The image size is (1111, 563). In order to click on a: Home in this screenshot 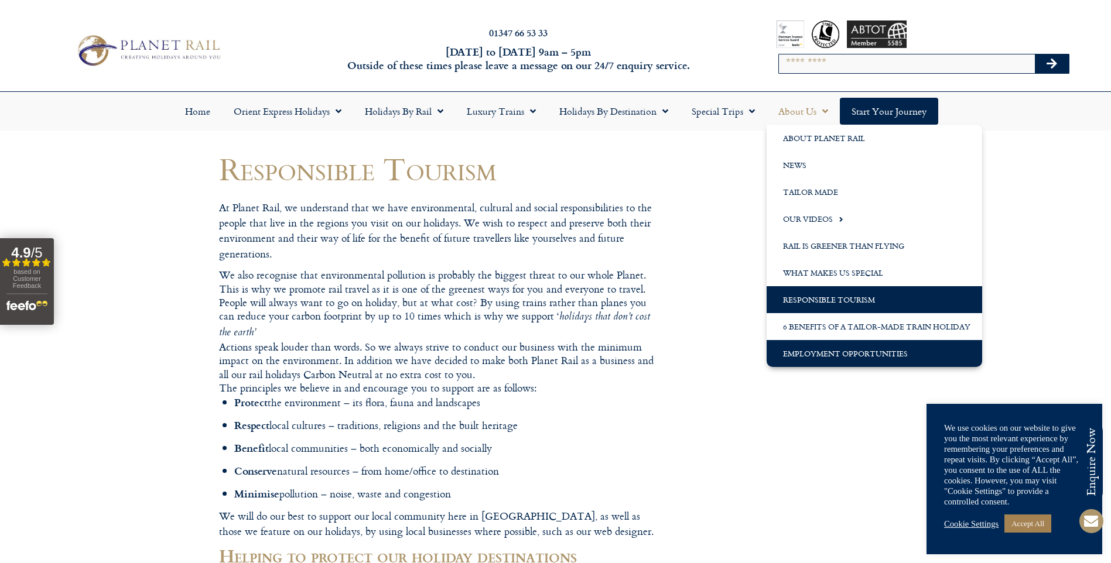, I will do `click(197, 111)`.